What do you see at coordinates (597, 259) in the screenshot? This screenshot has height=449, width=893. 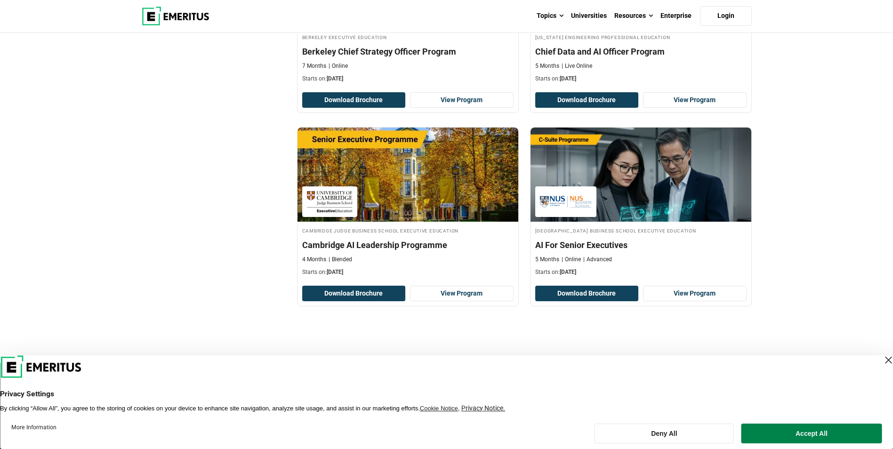 I see `p: Advanced` at bounding box center [597, 259].